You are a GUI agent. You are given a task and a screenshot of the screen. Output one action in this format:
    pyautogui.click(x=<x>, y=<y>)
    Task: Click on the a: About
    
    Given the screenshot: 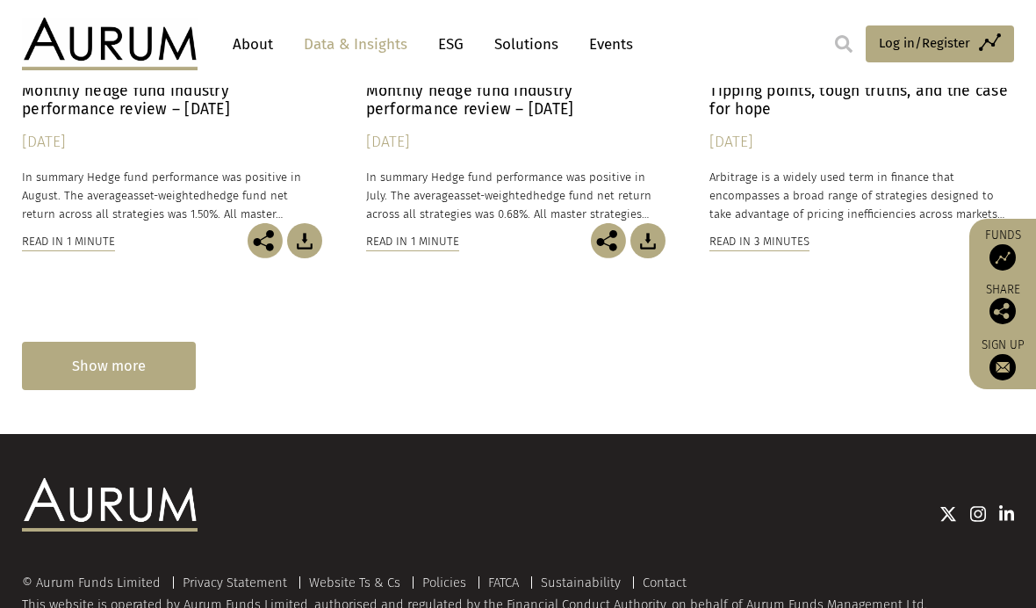 What is the action you would take?
    pyautogui.click(x=253, y=44)
    